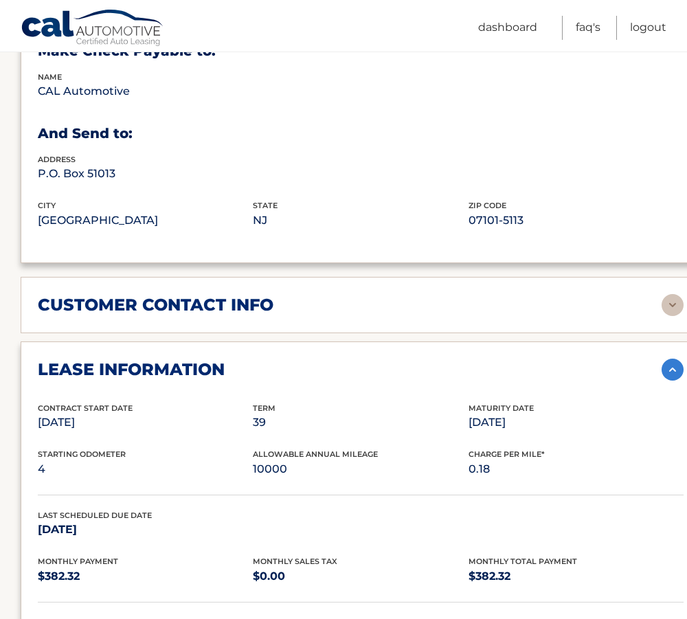 Image resolution: width=687 pixels, height=619 pixels. I want to click on span: Allowable Annual Mileage, so click(315, 454).